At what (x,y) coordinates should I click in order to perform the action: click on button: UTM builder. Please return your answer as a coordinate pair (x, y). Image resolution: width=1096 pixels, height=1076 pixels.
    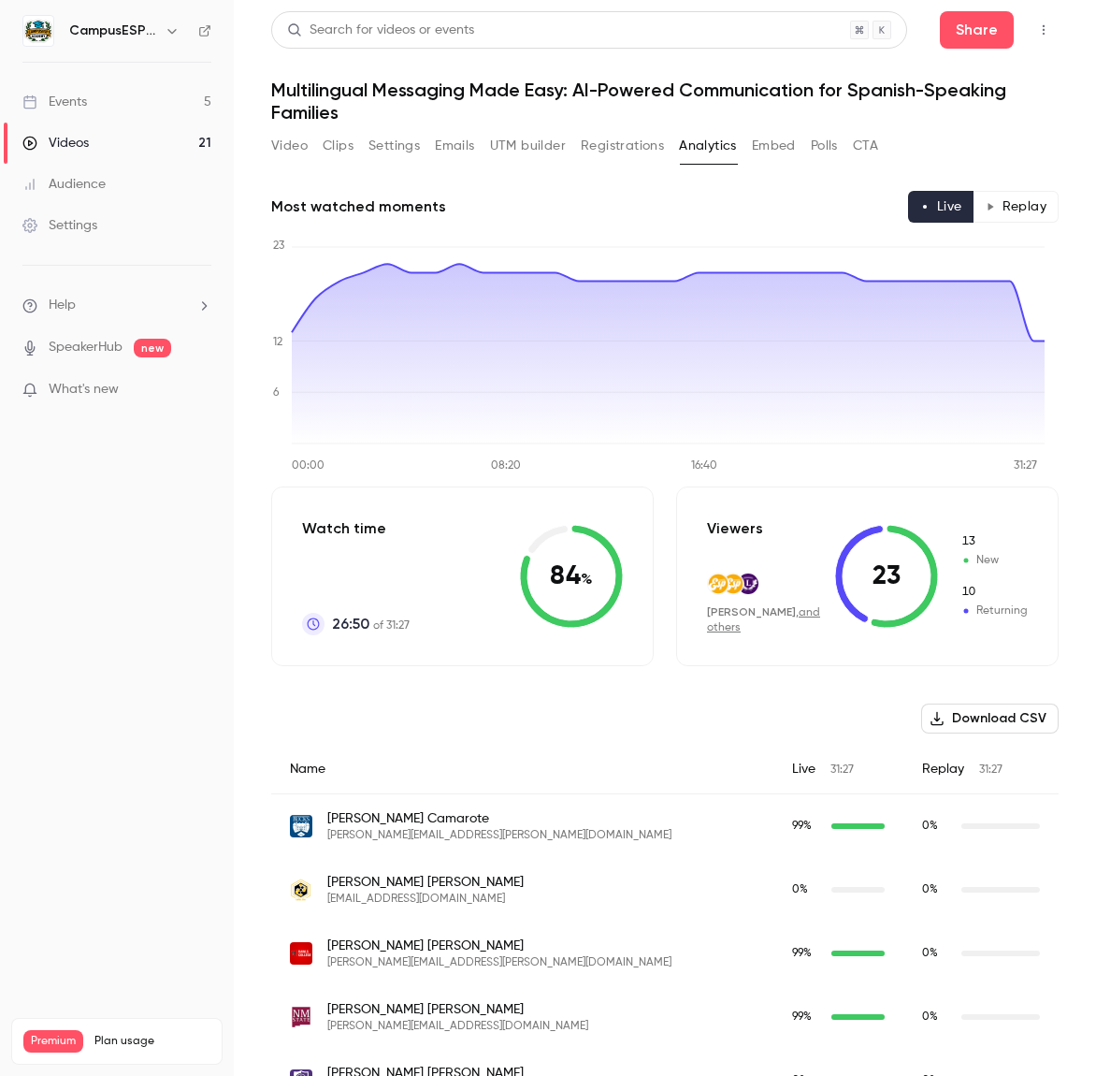
    Looking at the image, I should click on (528, 146).